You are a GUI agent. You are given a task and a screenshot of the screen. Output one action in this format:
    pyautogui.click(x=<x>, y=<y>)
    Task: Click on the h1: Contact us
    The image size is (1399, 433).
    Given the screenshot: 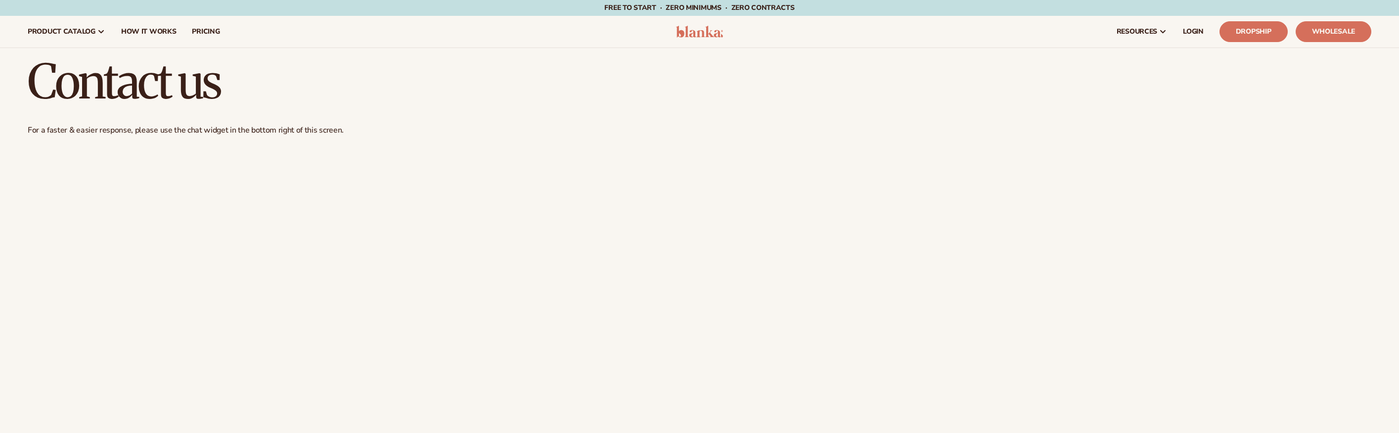 What is the action you would take?
    pyautogui.click(x=699, y=82)
    